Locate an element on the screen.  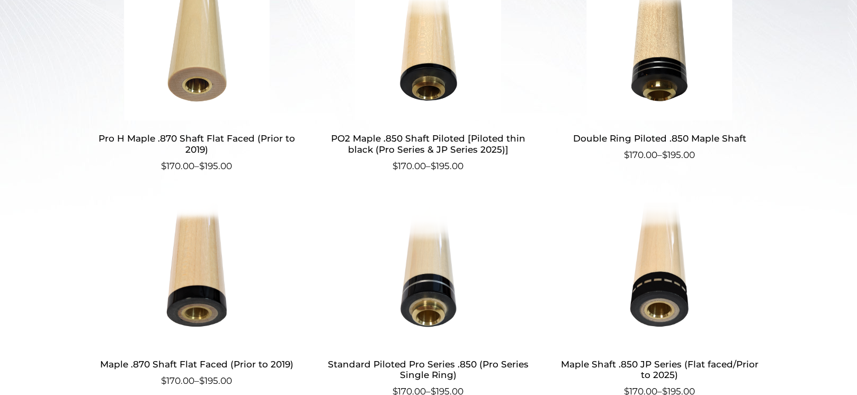
img: Maple .870 Shaft Flat Faced (Prior to 2019) is located at coordinates (197, 274).